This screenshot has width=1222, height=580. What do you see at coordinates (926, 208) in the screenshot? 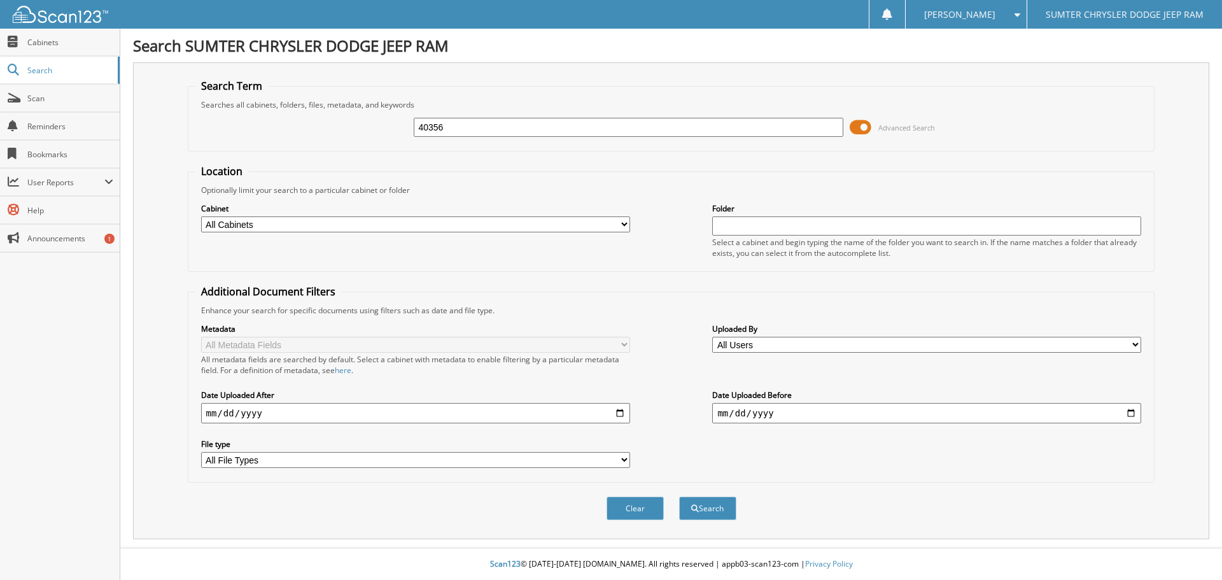
I see `label: Folder` at bounding box center [926, 208].